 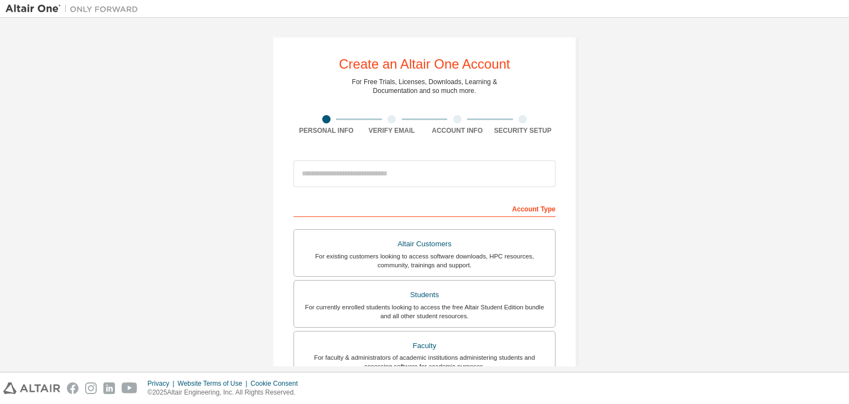 I want to click on img: instagram.svg, so click(x=91, y=388).